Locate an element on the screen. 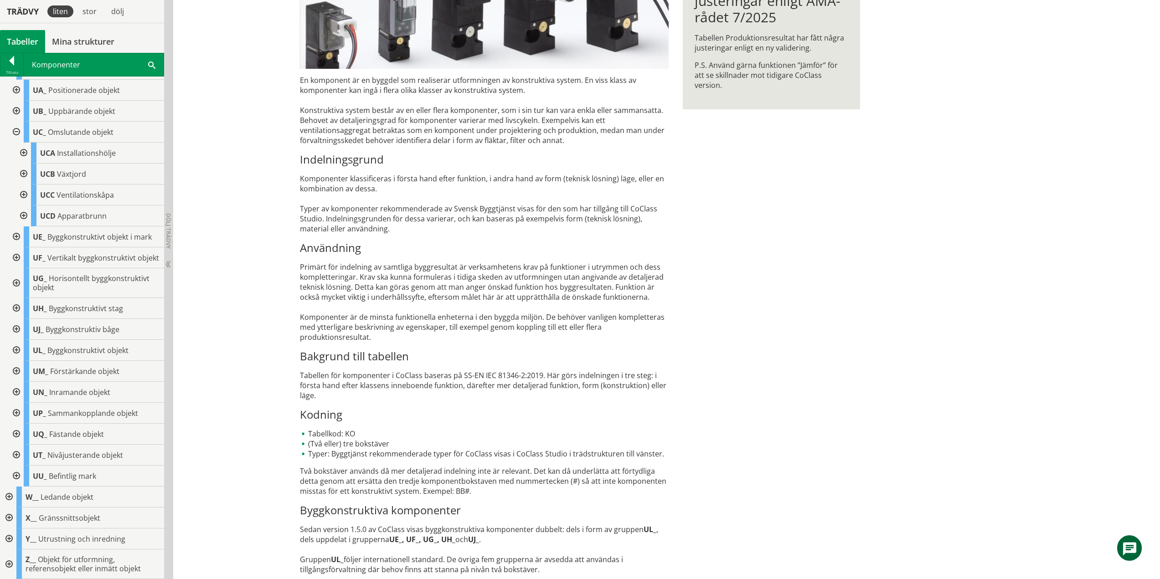 This screenshot has height=579, width=1160. span: Horisontellt byggkonstruktivt objekt is located at coordinates (91, 283).